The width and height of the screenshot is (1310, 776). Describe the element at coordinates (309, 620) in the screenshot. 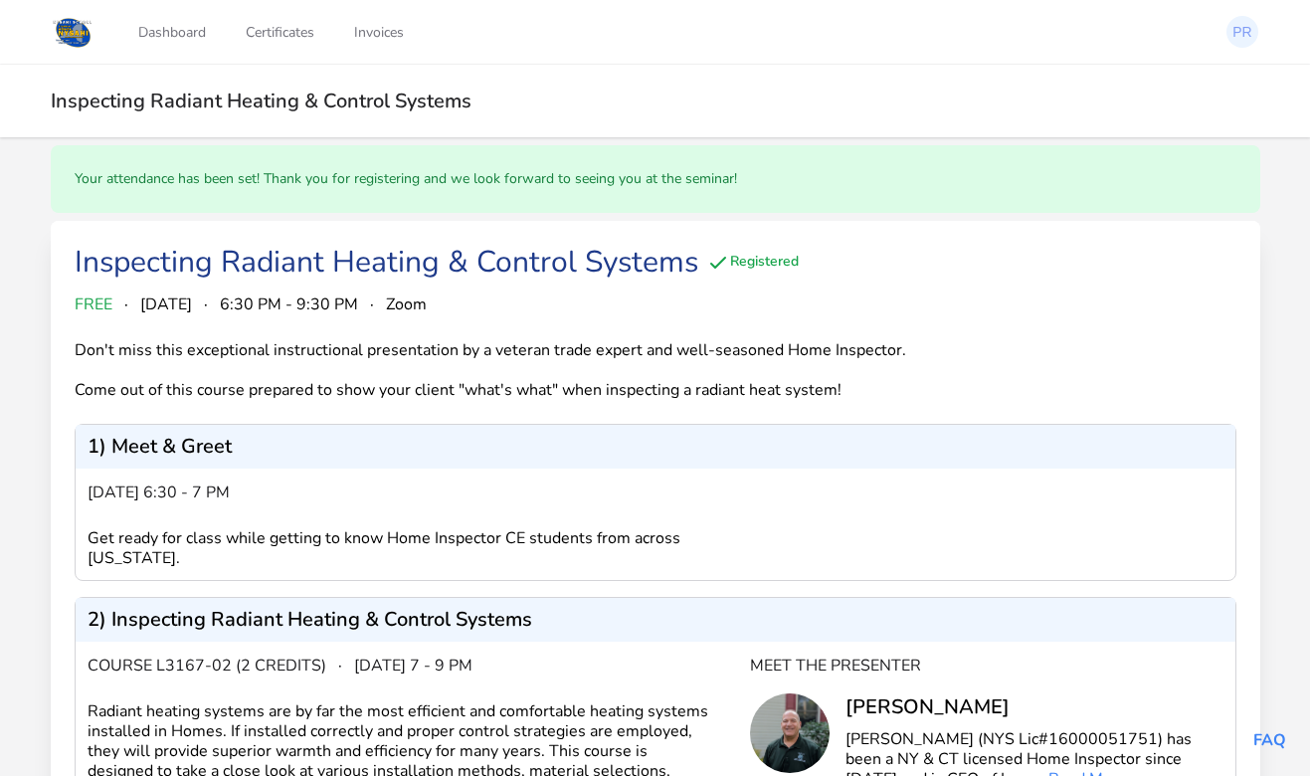

I see `p: 2) Inspecting Radiant Heating & Control Systems` at that location.